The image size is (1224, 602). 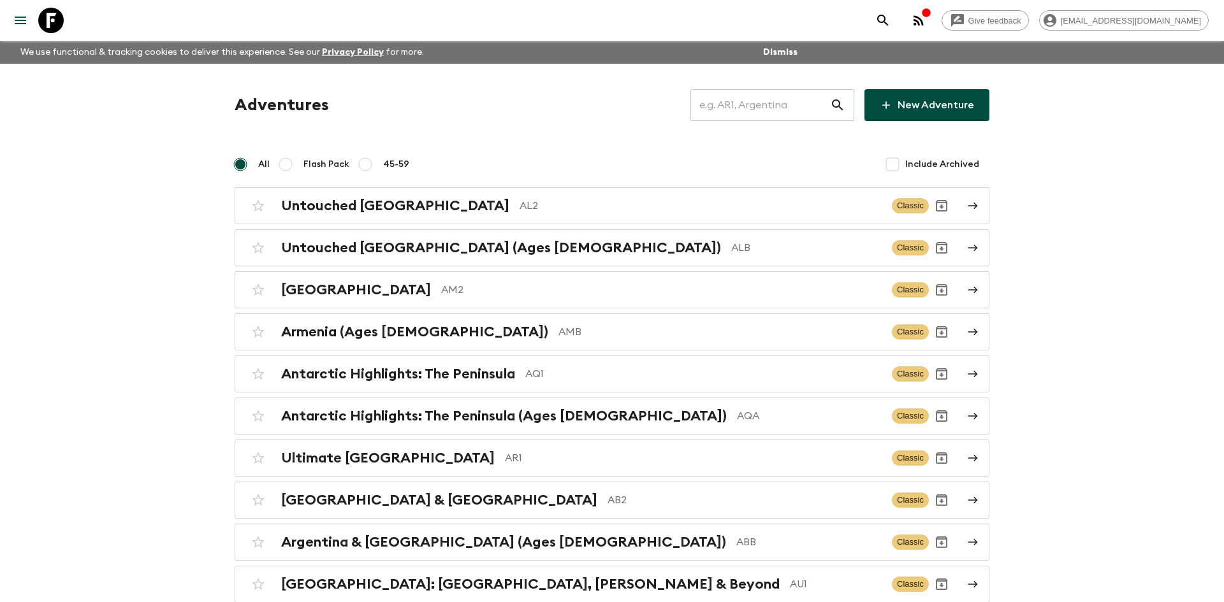 What do you see at coordinates (720, 332) in the screenshot?
I see `p: AMB` at bounding box center [720, 332].